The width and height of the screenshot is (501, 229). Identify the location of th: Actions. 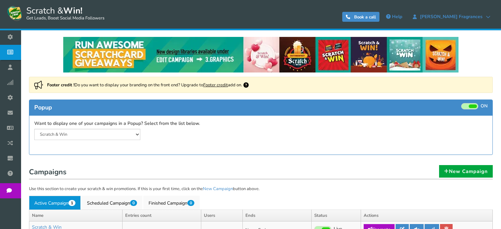
(427, 215).